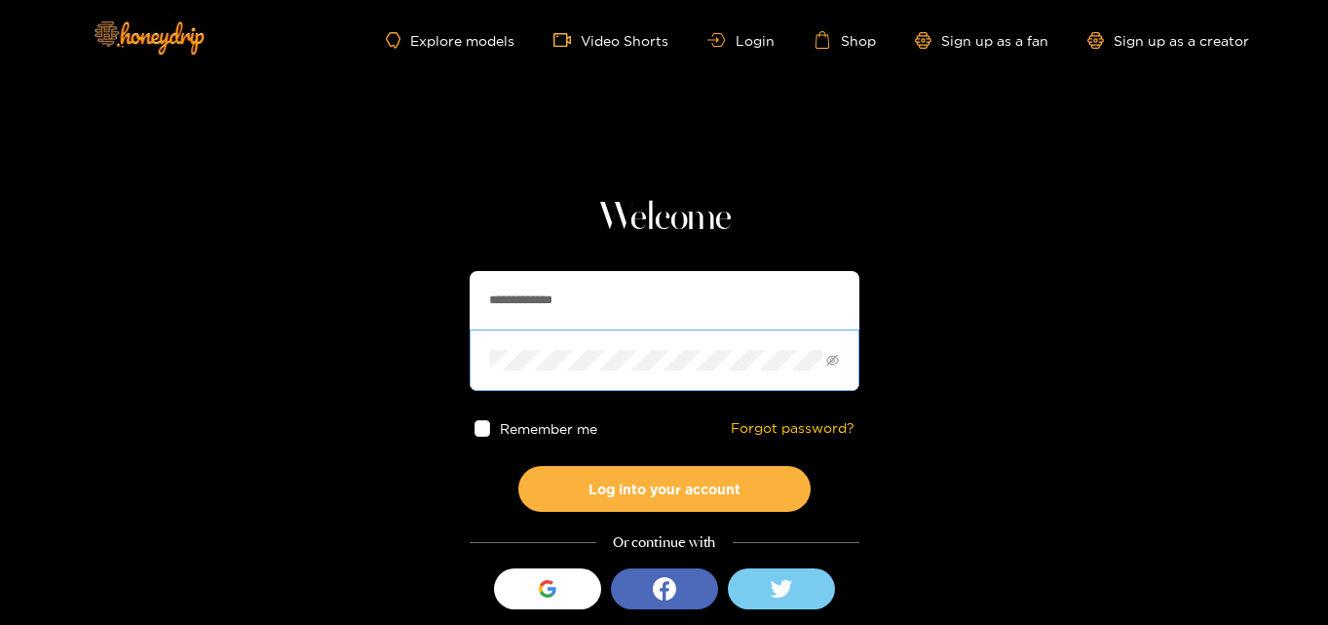 The image size is (1328, 625). I want to click on a: Explore models, so click(450, 40).